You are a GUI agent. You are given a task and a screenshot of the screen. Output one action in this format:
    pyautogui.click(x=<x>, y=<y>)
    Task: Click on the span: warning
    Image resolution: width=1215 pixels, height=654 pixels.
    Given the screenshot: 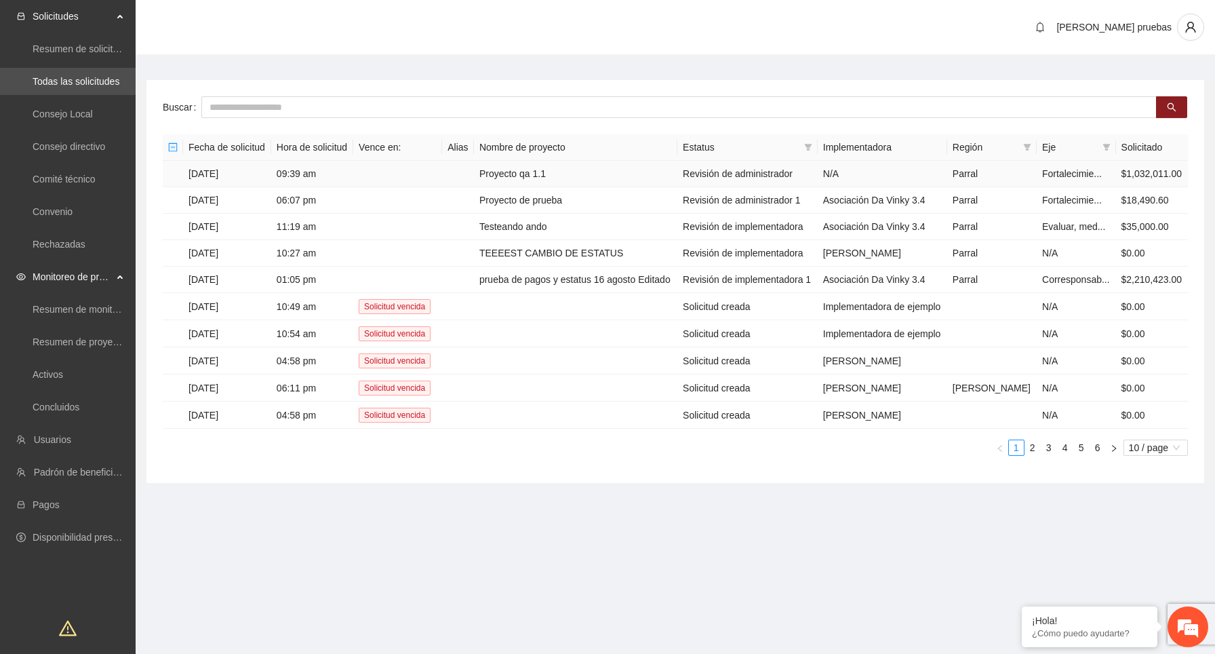 What is the action you would take?
    pyautogui.click(x=68, y=628)
    